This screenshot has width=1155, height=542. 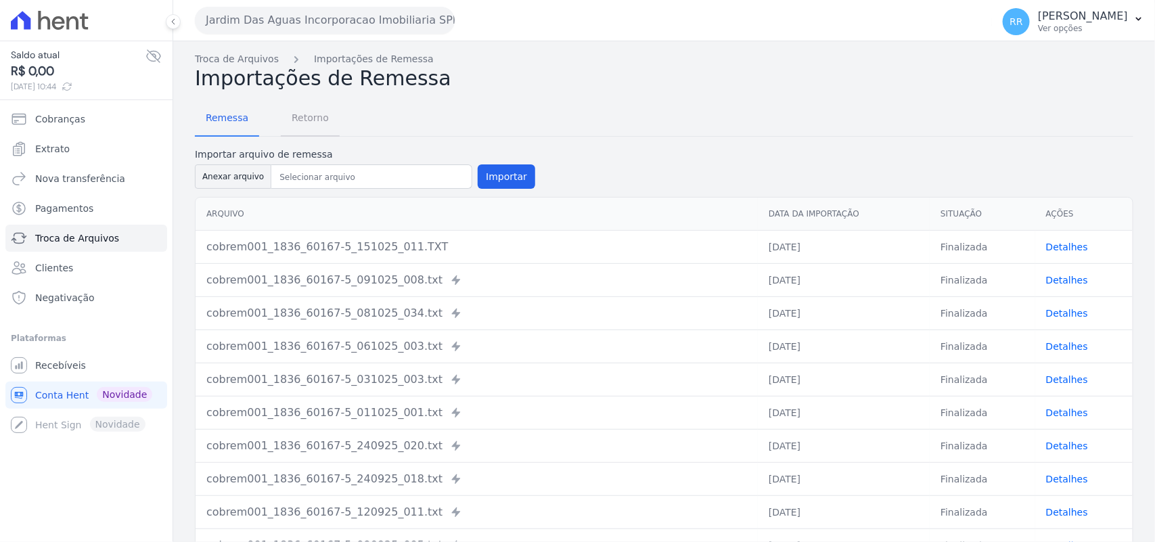 I want to click on button: Importar, so click(x=506, y=177).